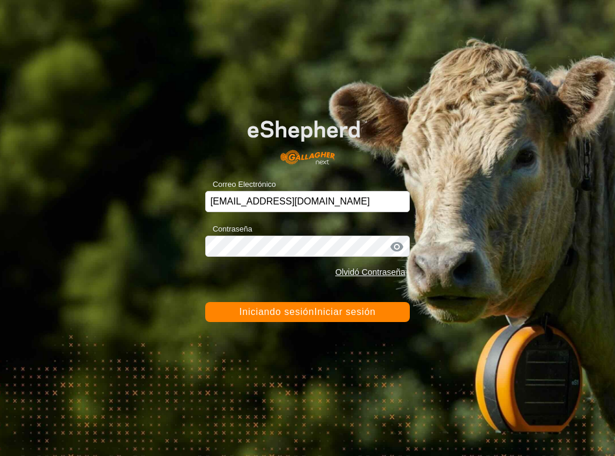 The image size is (615, 456). I want to click on button: Iniciando sesiónIniciar sesión, so click(307, 312).